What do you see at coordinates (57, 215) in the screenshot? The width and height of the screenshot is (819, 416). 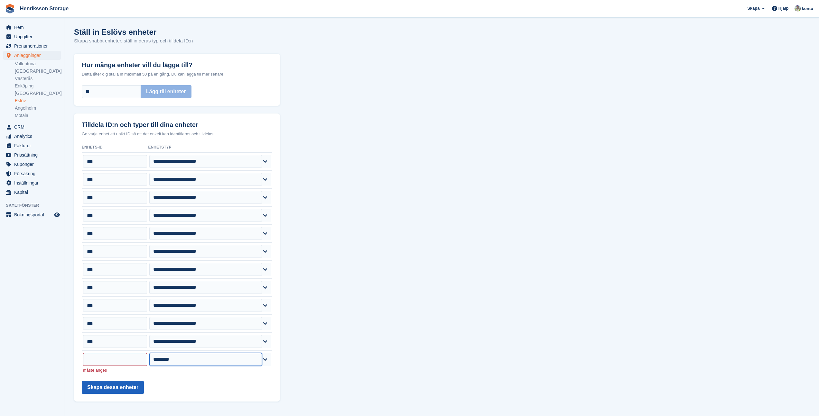 I see `a: Förhandsgranska butik` at bounding box center [57, 215].